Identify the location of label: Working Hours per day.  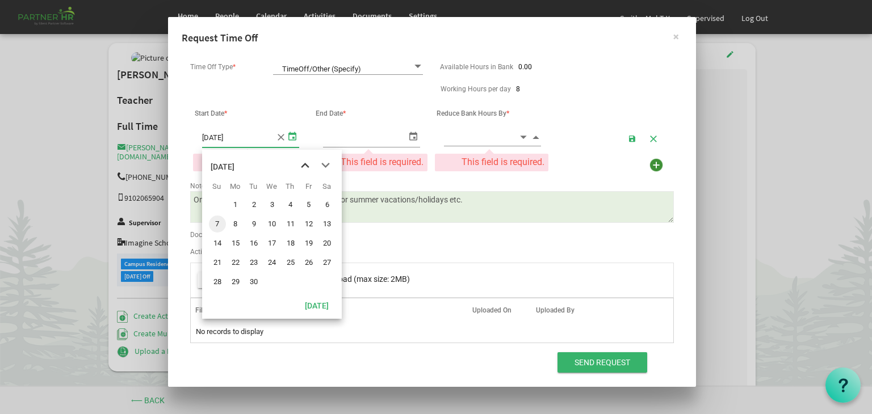
(476, 89).